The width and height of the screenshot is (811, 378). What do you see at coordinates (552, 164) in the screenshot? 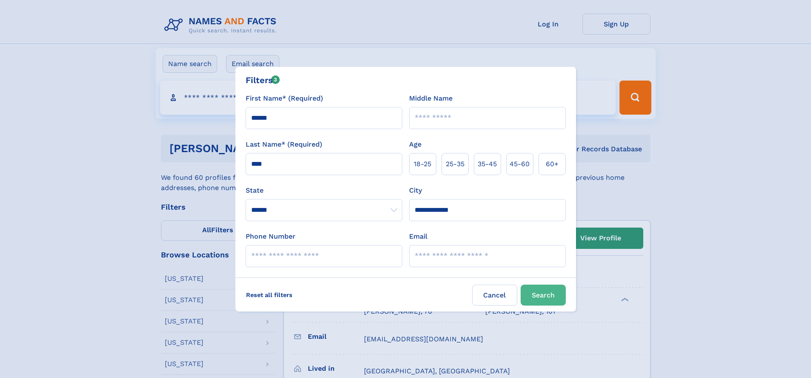
I see `span: 60+` at bounding box center [552, 164].